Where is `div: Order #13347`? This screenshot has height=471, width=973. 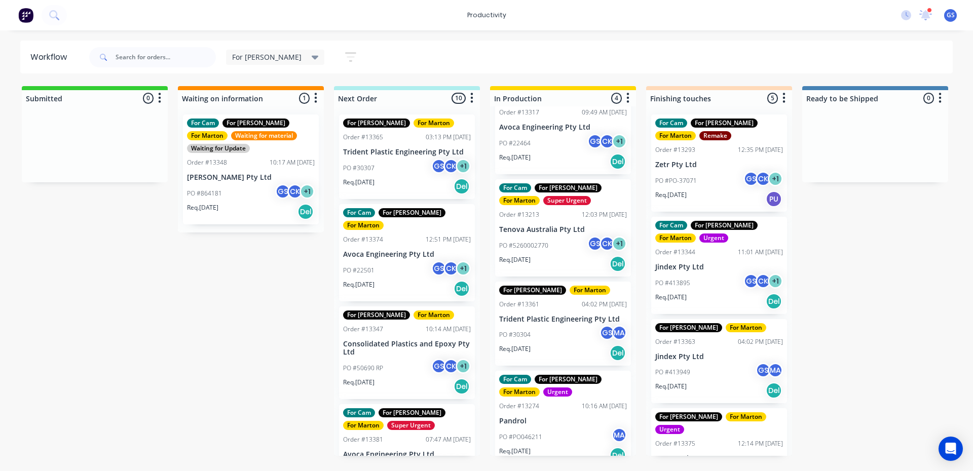
div: Order #13347 is located at coordinates (363, 329).